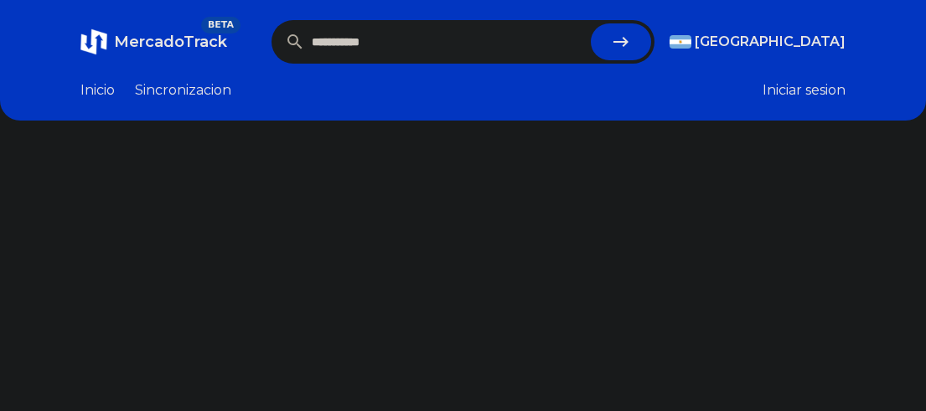 The height and width of the screenshot is (411, 926). I want to click on a: MercadoTrackBETA, so click(153, 42).